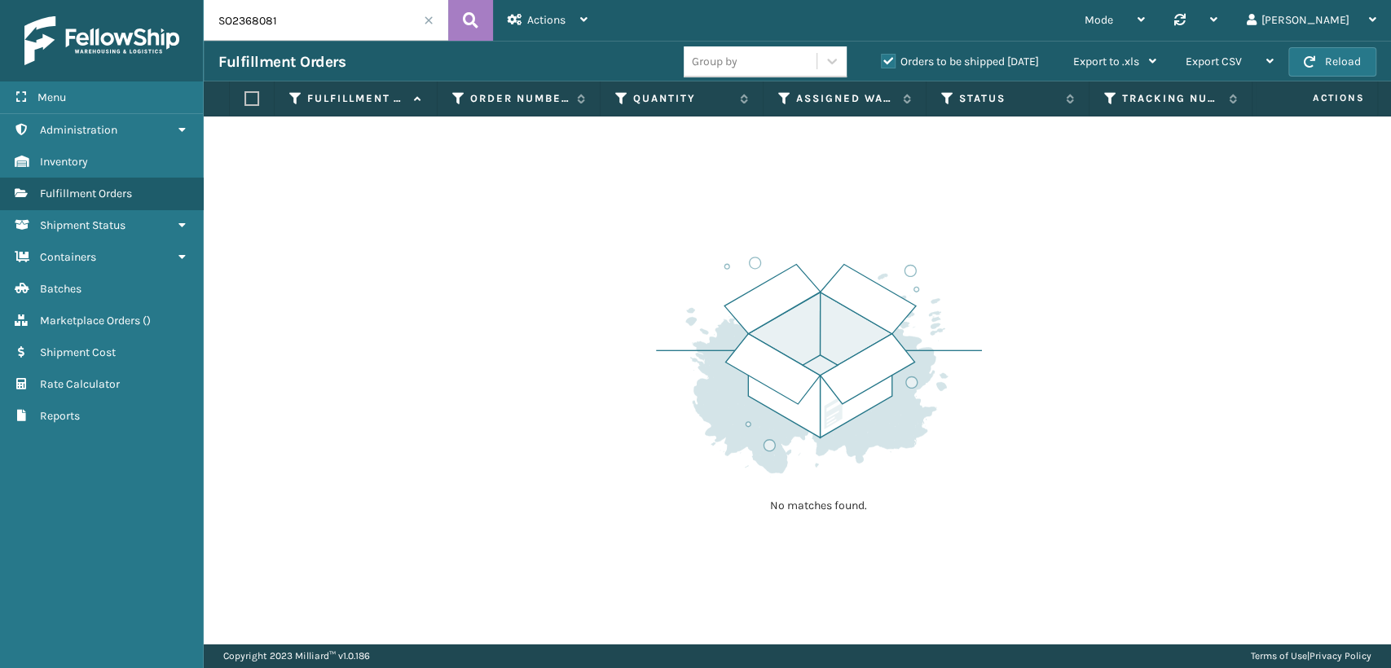 Image resolution: width=1391 pixels, height=668 pixels. What do you see at coordinates (1332, 62) in the screenshot?
I see `button: Reload` at bounding box center [1332, 62].